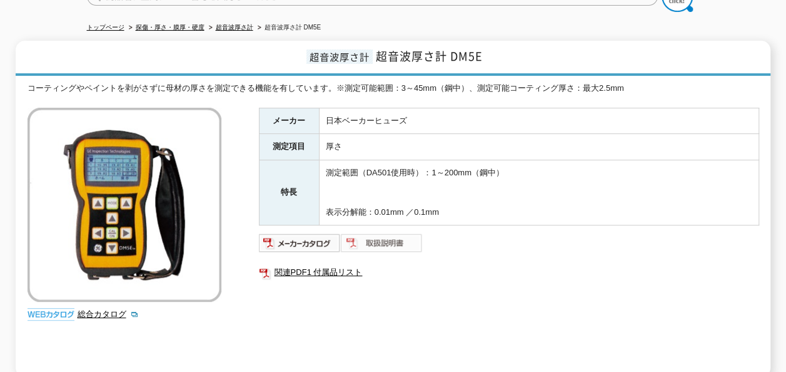 The width and height of the screenshot is (786, 372). I want to click on th: 特長, so click(289, 193).